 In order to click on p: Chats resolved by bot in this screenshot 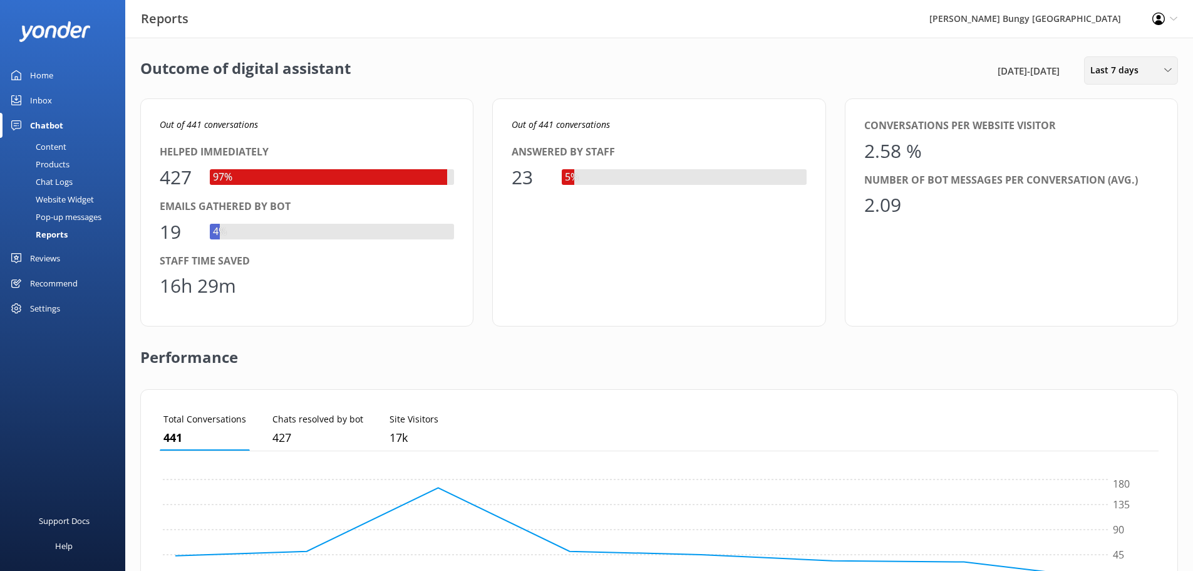, I will do `click(318, 419)`.